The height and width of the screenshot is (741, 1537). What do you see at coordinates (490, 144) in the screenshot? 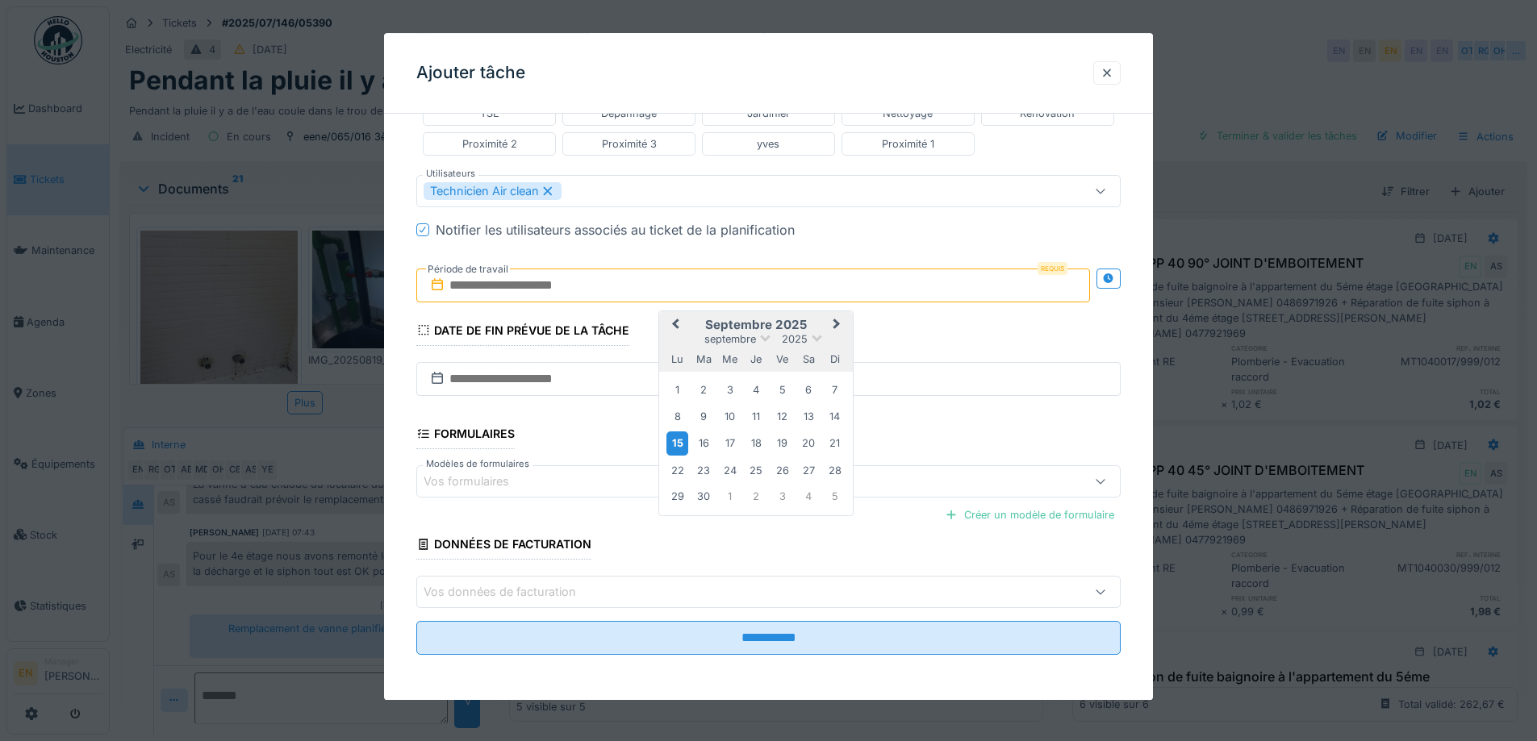
I see `div: Proximité 2` at bounding box center [490, 144].